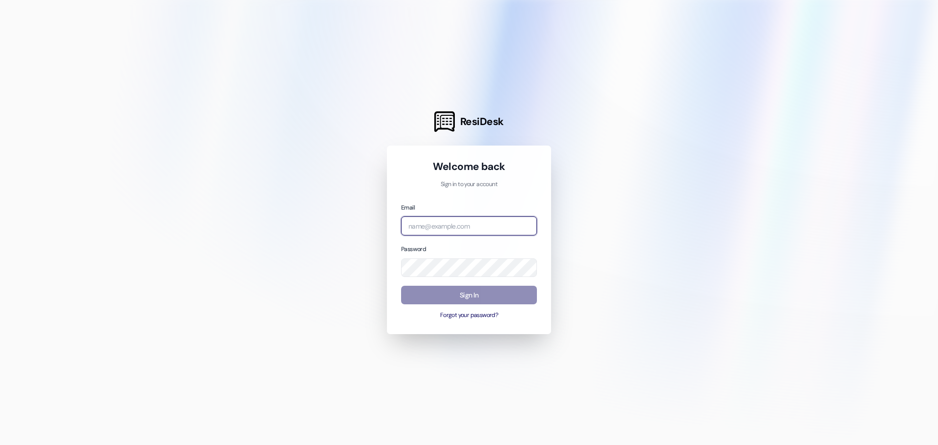 The image size is (938, 445). What do you see at coordinates (444, 122) in the screenshot?
I see `img: ResiDesk Logo` at bounding box center [444, 122].